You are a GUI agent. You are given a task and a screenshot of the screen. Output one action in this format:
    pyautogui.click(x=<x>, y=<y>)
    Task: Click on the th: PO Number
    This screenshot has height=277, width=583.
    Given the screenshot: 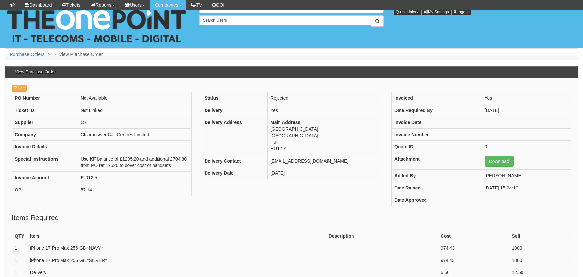 What is the action you would take?
    pyautogui.click(x=45, y=98)
    